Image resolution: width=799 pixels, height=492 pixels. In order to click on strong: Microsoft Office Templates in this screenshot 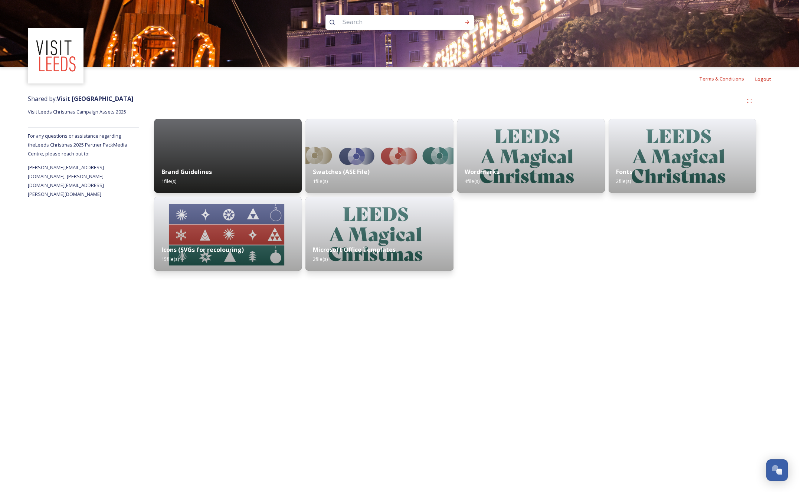, I will do `click(354, 250)`.